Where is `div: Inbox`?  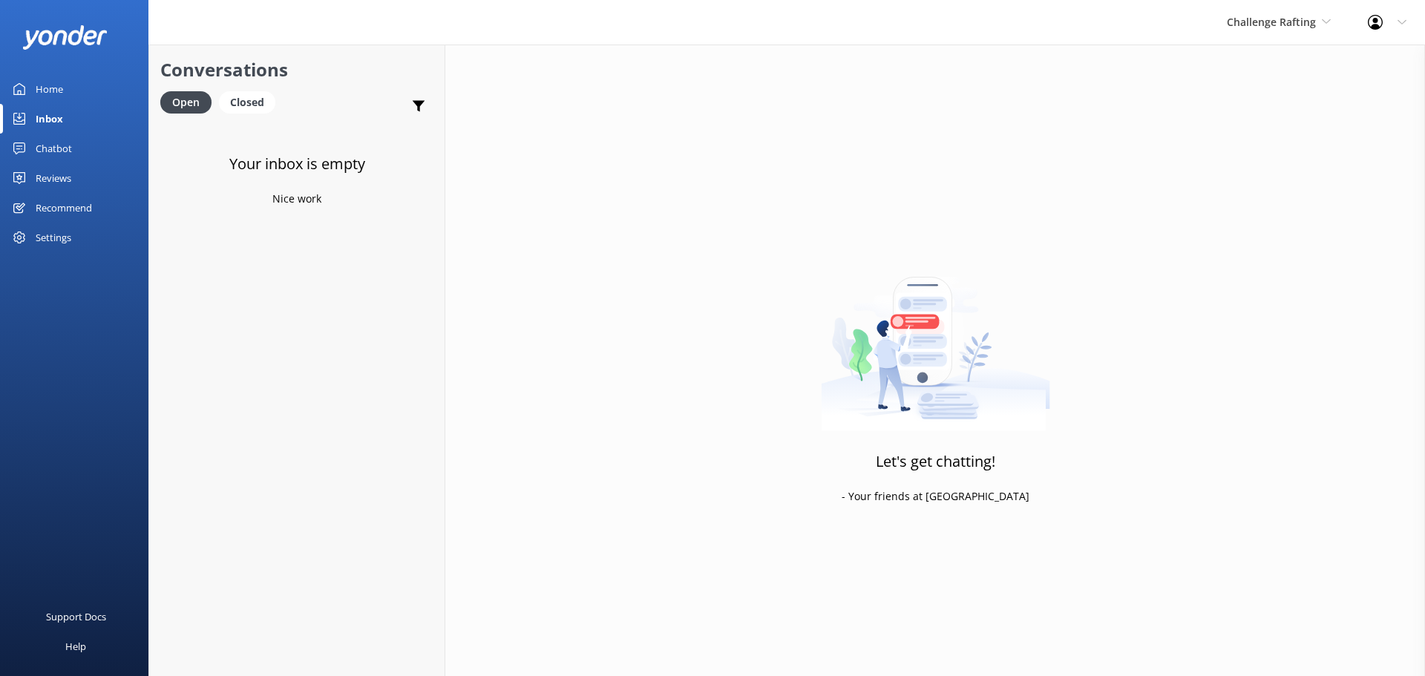
div: Inbox is located at coordinates (49, 119).